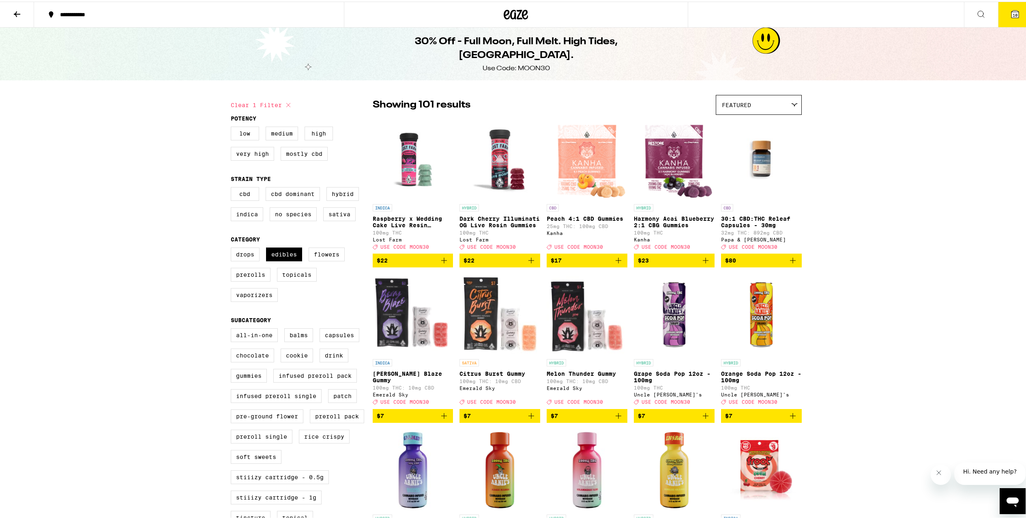  What do you see at coordinates (252, 152) in the screenshot?
I see `label: Very High` at bounding box center [252, 152].